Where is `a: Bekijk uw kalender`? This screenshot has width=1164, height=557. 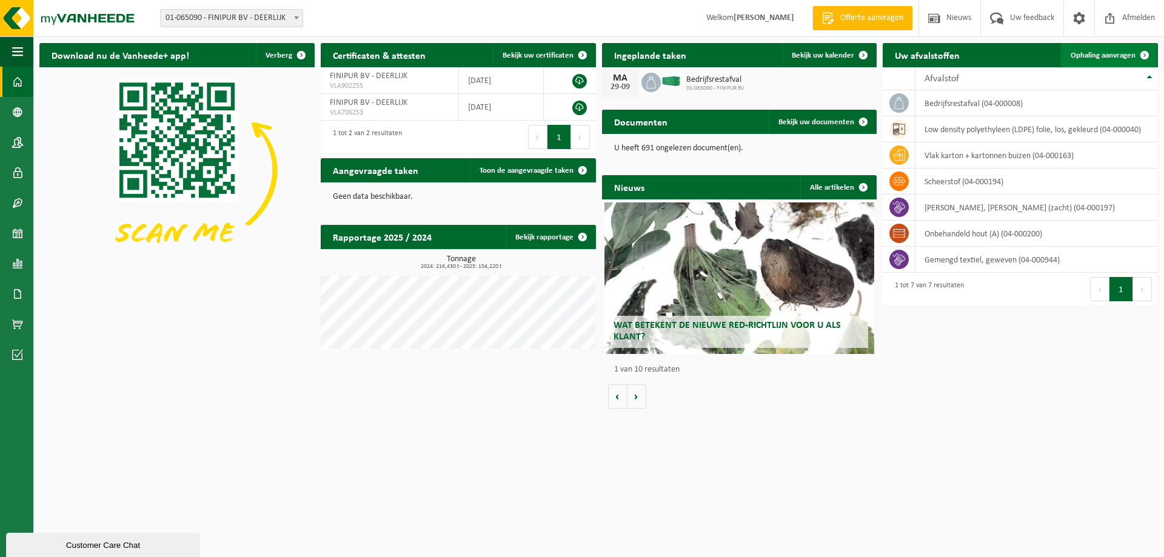
a: Bekijk uw kalender is located at coordinates (829, 55).